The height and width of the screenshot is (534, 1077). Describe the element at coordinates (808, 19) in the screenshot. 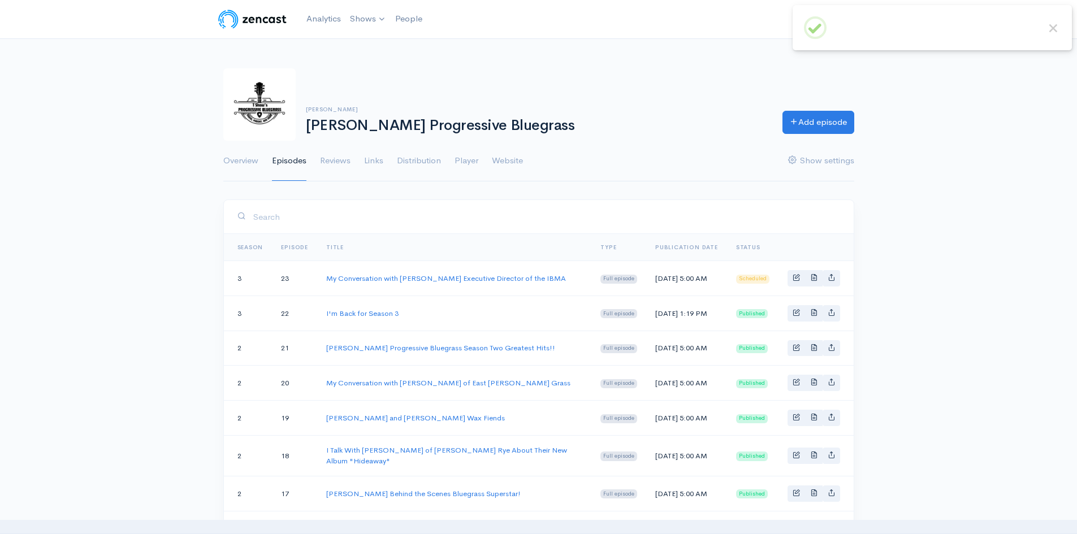

I see `a: Help` at that location.